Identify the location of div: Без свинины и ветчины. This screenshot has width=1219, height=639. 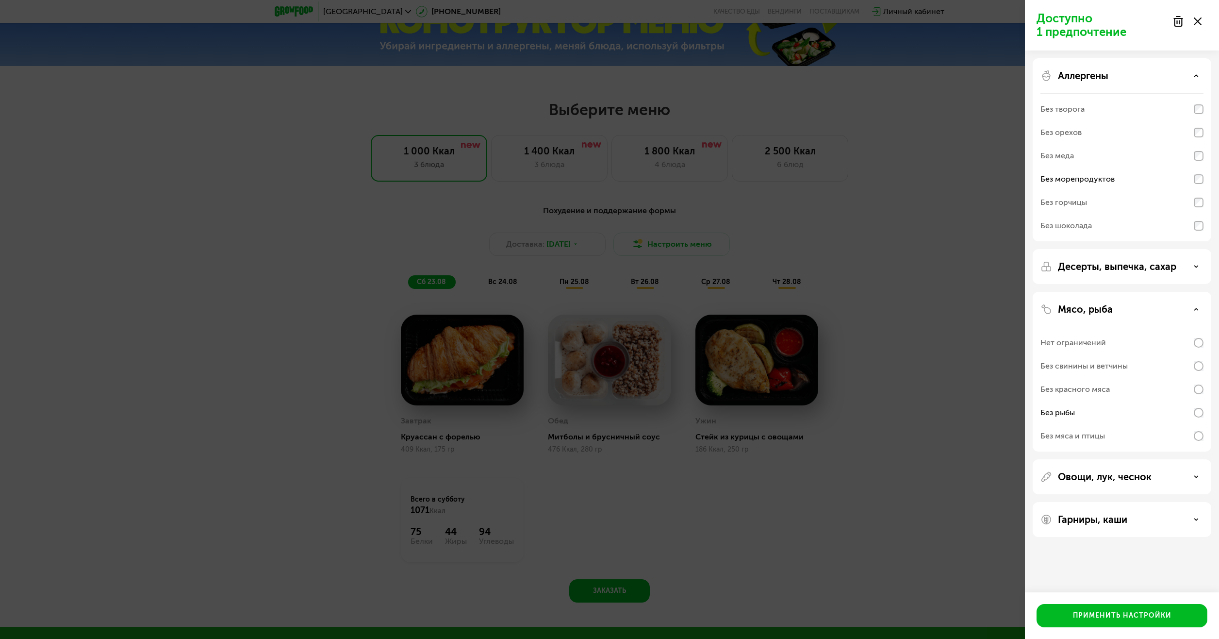
(1084, 366).